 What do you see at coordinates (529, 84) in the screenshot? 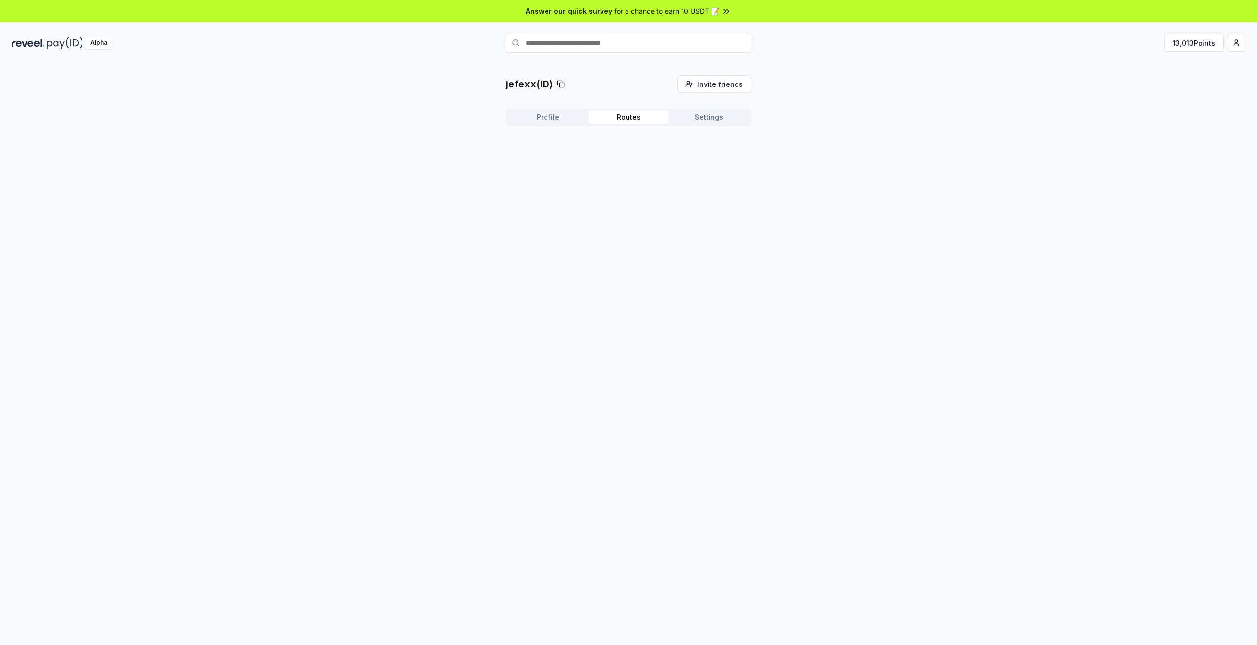
I see `p: jefexx(ID)` at bounding box center [529, 84].